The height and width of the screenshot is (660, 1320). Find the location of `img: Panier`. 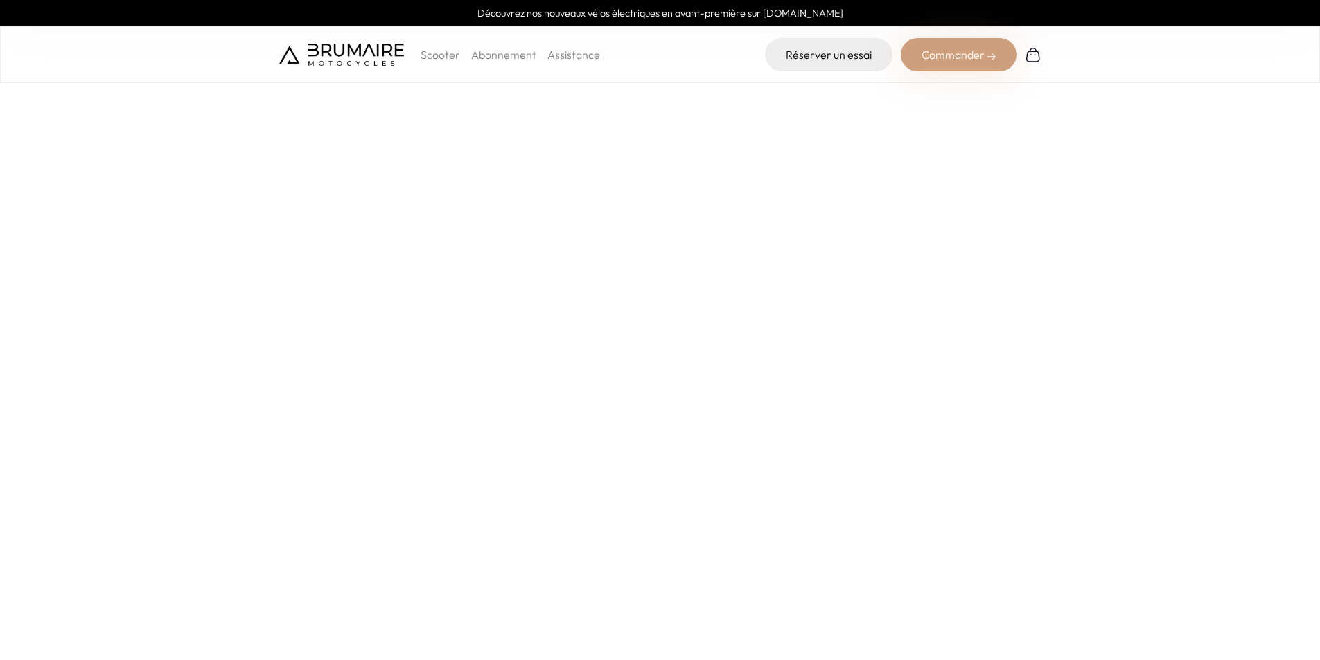

img: Panier is located at coordinates (1033, 55).